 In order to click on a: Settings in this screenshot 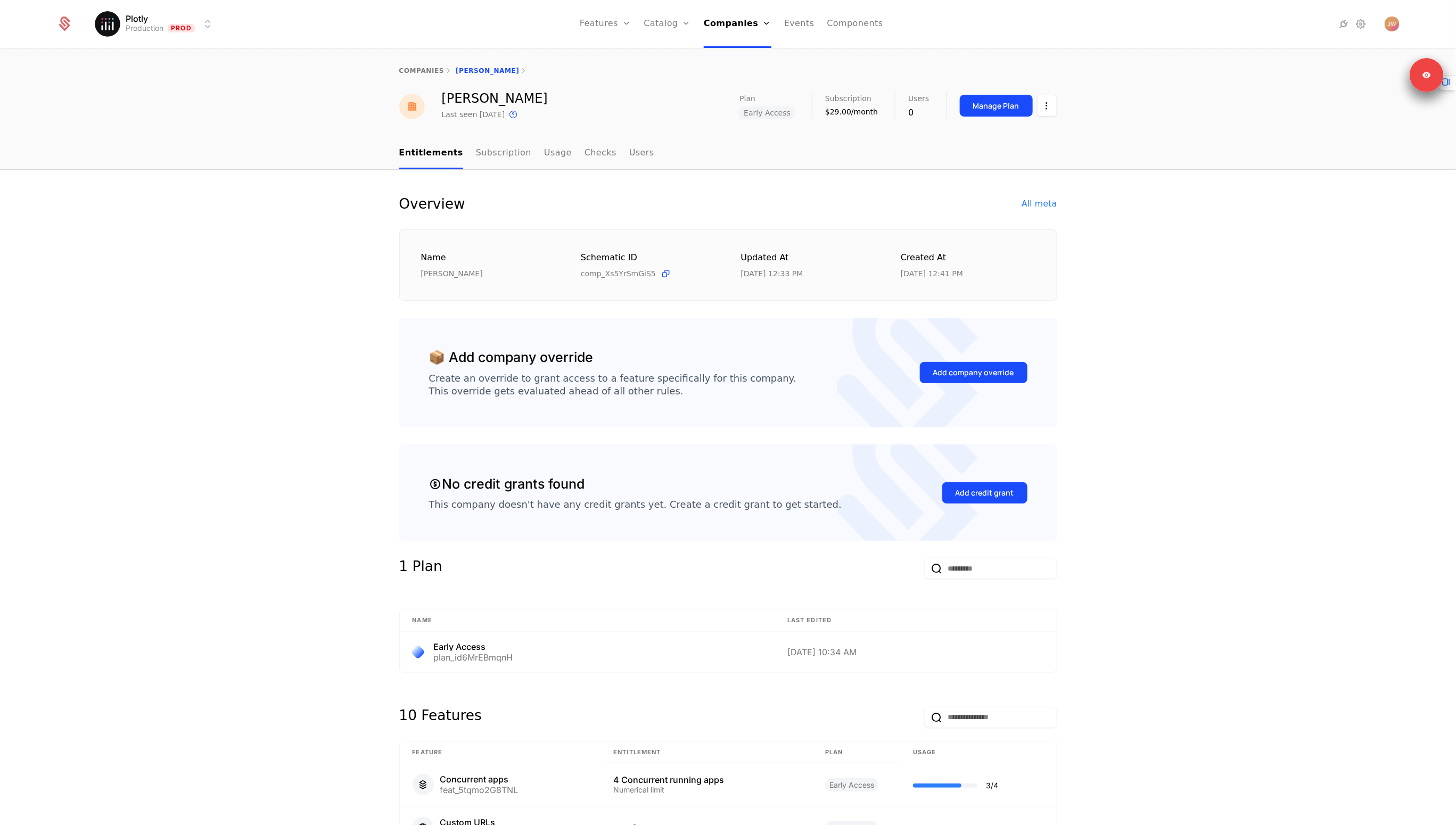, I will do `click(1362, 24)`.